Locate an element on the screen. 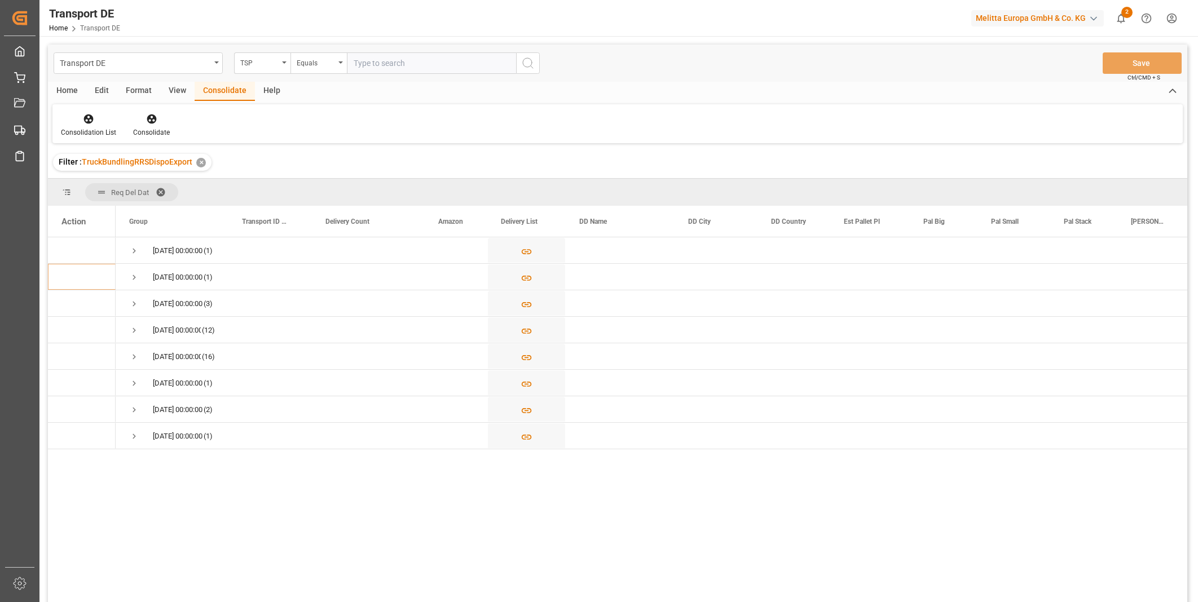  span: (16) is located at coordinates (208, 357).